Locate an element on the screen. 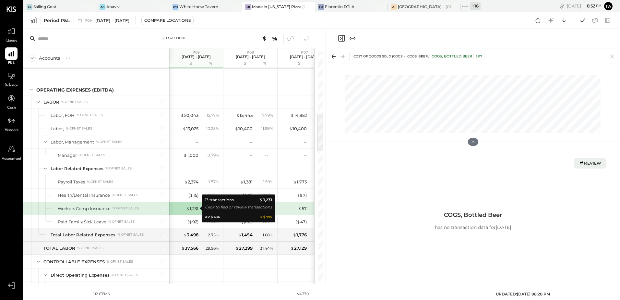 The image size is (620, 300). span: P08 is located at coordinates (250, 52).